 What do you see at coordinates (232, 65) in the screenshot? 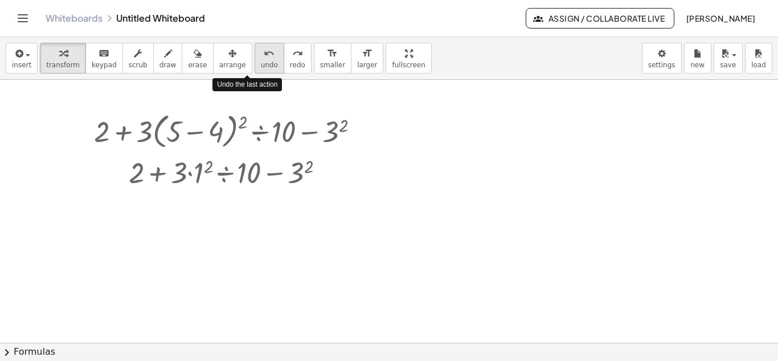
I see `span: arrange` at bounding box center [232, 65].